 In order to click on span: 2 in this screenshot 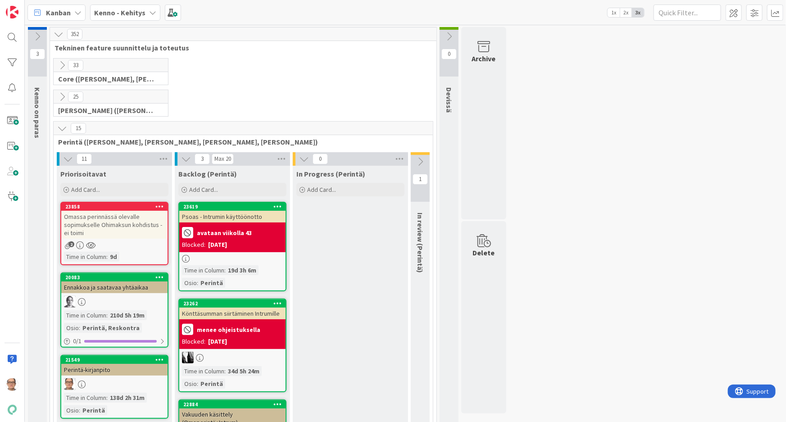, I will do `click(71, 244)`.